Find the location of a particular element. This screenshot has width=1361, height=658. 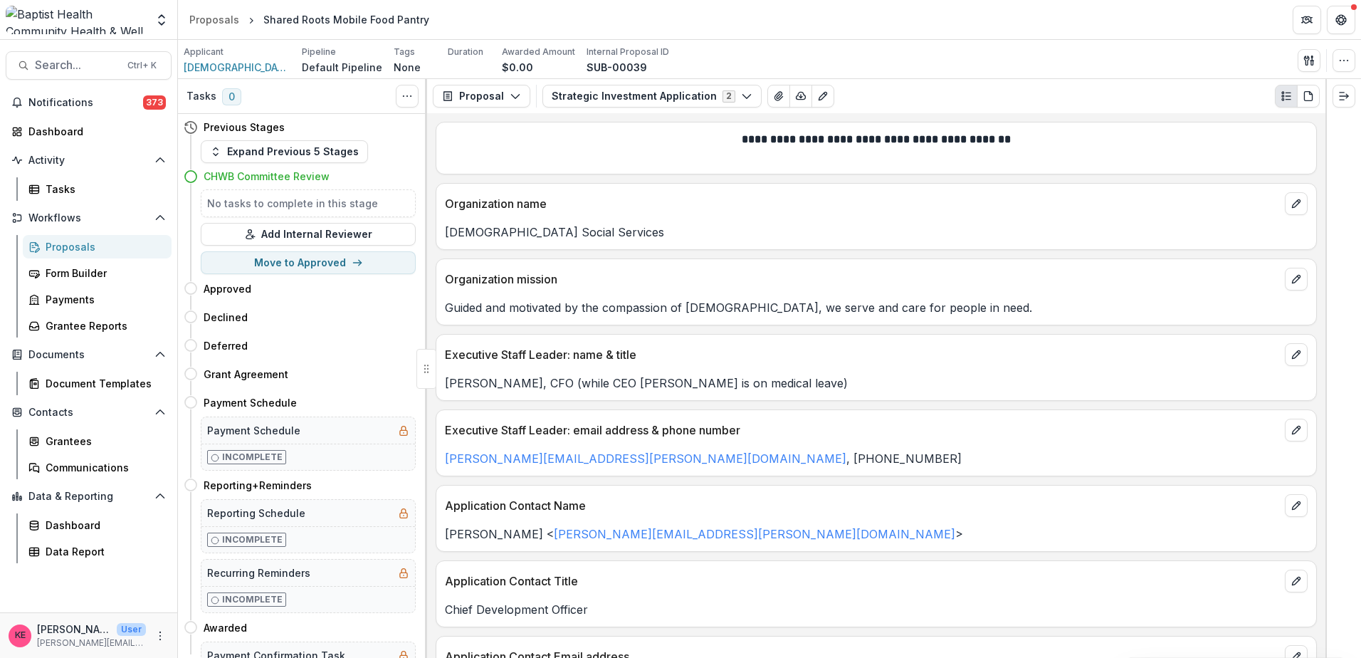

span: Data & Reporting is located at coordinates (88, 496).